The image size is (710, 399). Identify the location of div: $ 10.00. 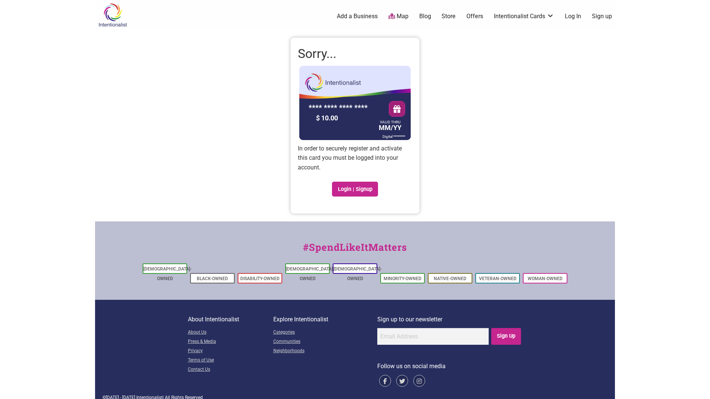
(345, 118).